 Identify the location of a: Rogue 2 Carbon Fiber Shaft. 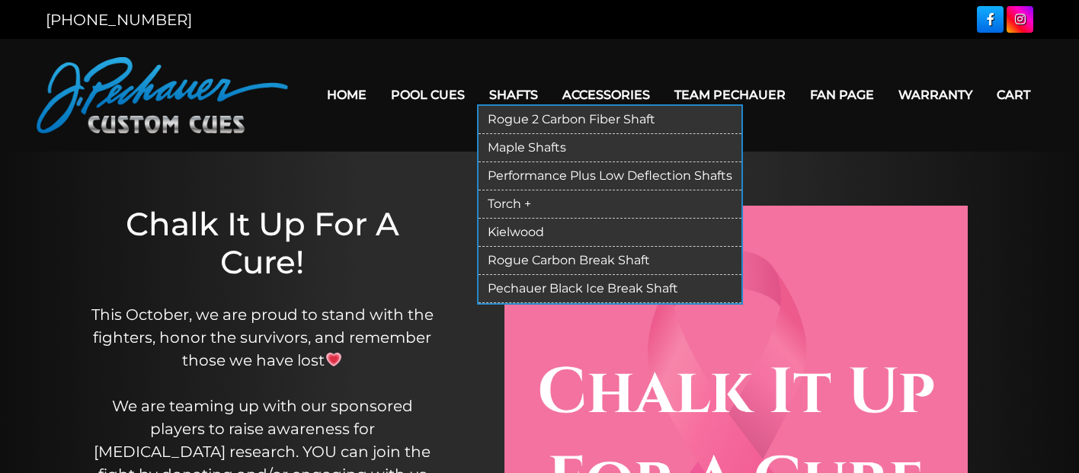
(609, 120).